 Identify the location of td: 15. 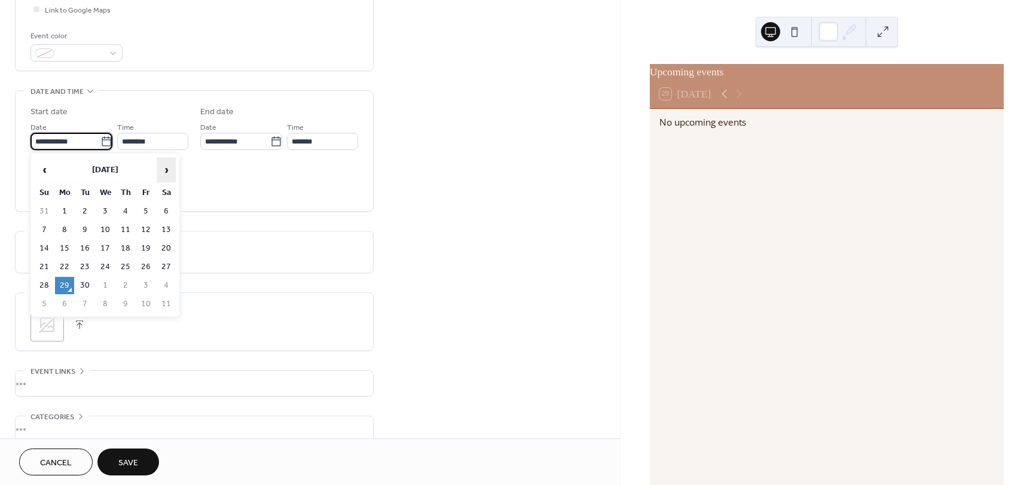
(65, 248).